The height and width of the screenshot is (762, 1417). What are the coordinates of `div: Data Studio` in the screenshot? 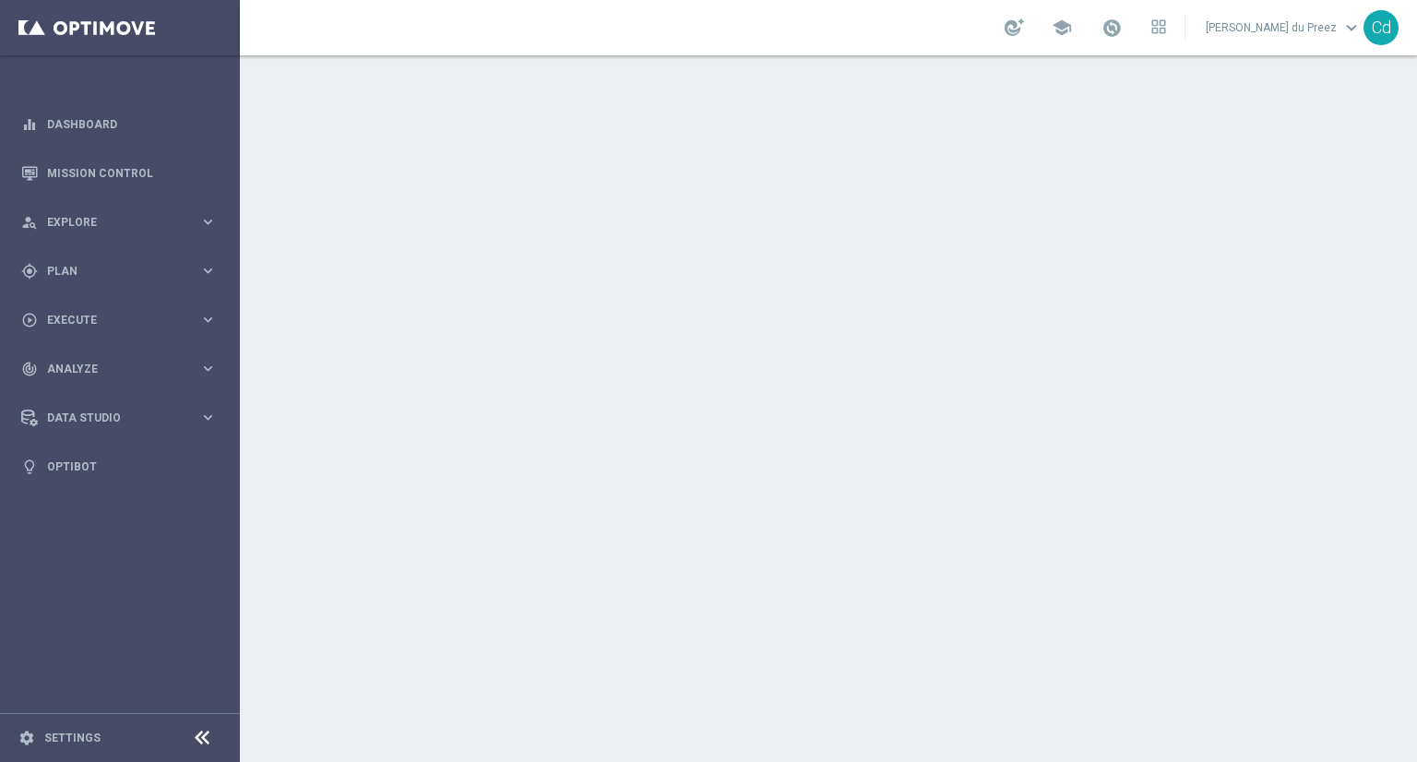 It's located at (110, 418).